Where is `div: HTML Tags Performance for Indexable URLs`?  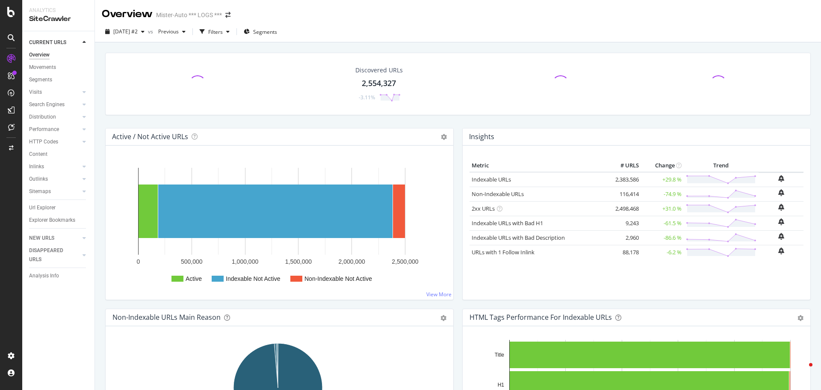 div: HTML Tags Performance for Indexable URLs is located at coordinates (541, 317).